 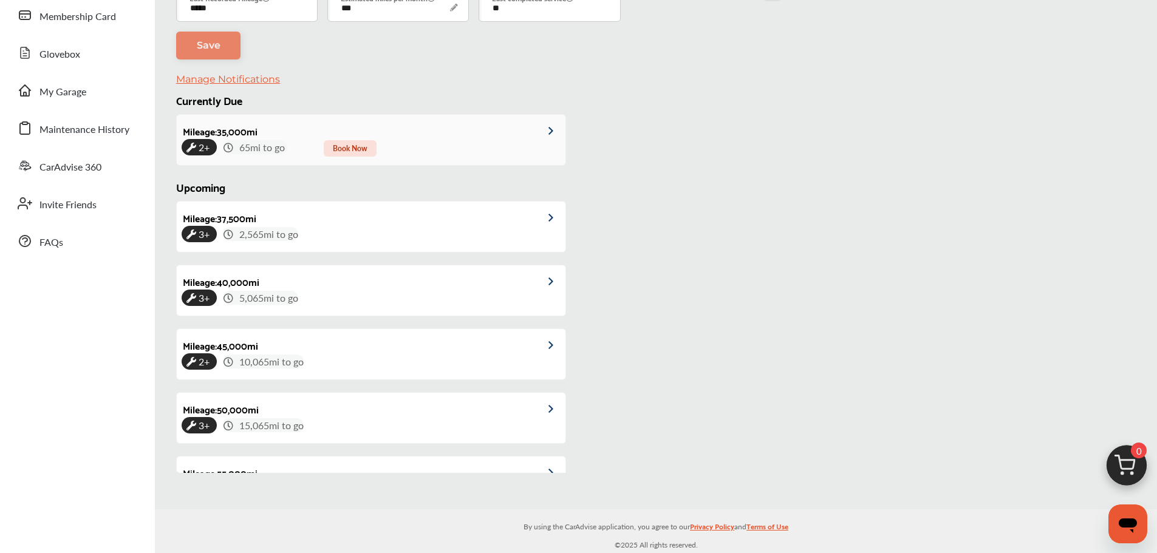 I want to click on span: 5,065 mi to go, so click(x=267, y=298).